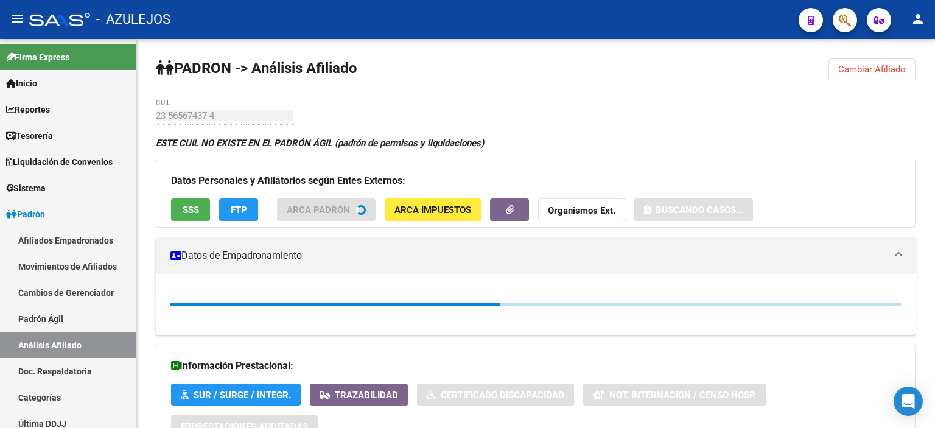 The height and width of the screenshot is (428, 935). Describe the element at coordinates (581, 211) in the screenshot. I see `strong: Organismos Ext.` at that location.